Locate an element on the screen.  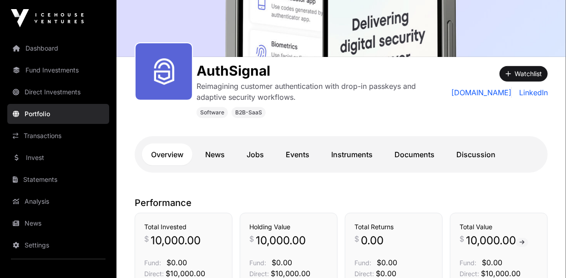
p: Performance is located at coordinates (341, 203).